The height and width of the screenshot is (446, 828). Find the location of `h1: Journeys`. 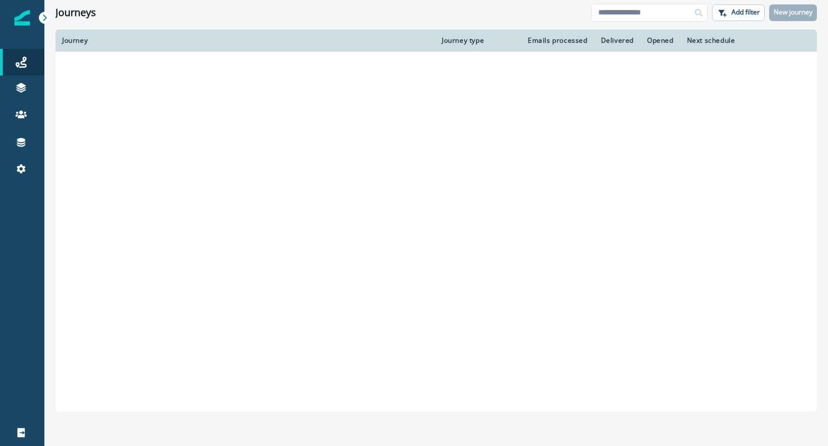

h1: Journeys is located at coordinates (75, 13).